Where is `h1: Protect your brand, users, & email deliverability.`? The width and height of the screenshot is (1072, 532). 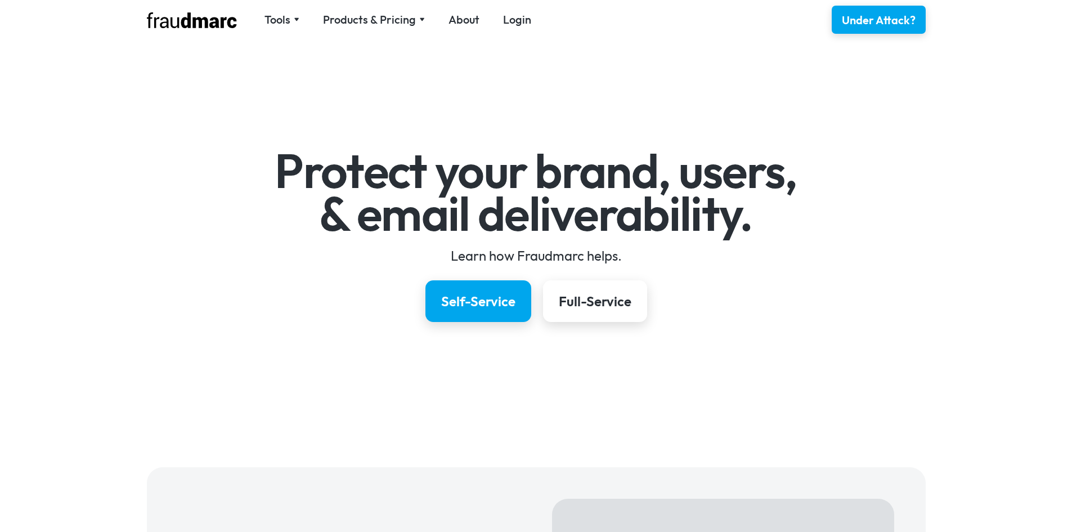
h1: Protect your brand, users, & email deliverability. is located at coordinates (536, 192).